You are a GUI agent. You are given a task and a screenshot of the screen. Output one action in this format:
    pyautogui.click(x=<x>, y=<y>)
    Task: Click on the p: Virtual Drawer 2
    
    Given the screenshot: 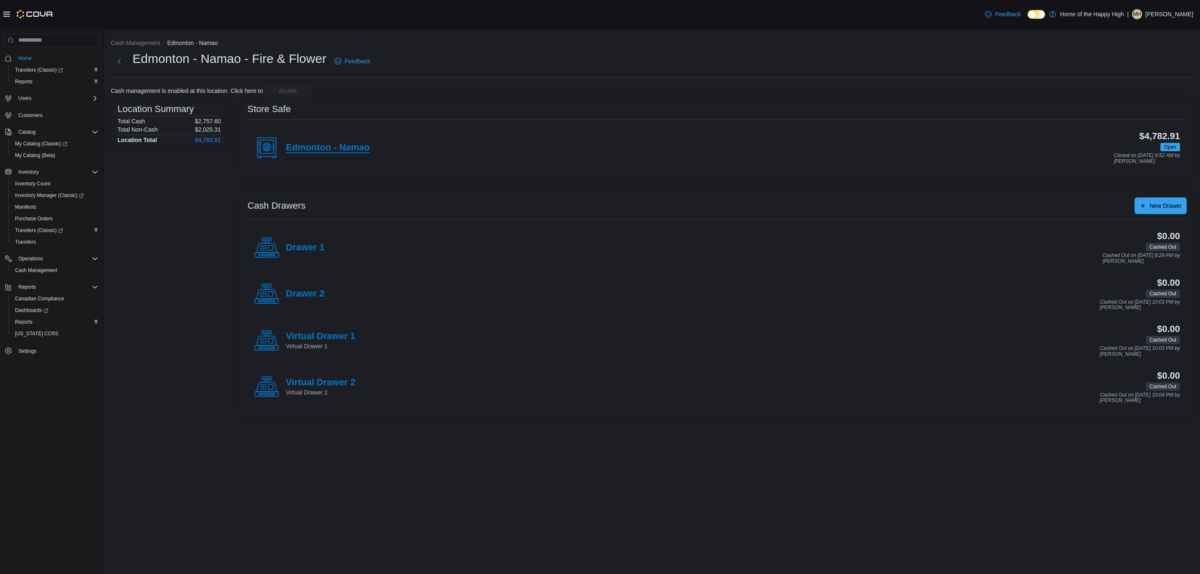 What is the action you would take?
    pyautogui.click(x=320, y=392)
    